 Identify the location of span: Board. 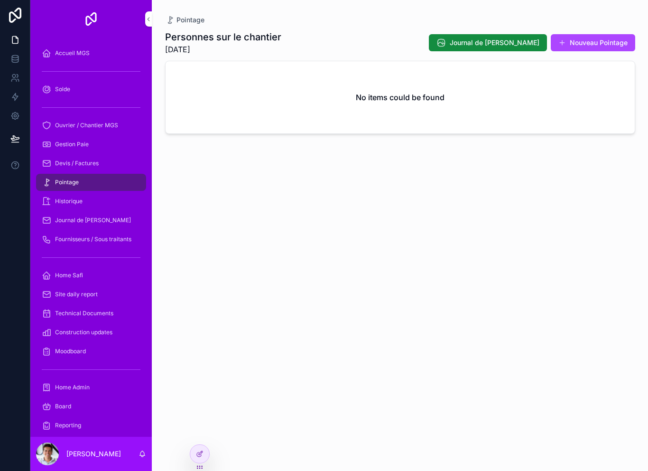
(63, 406).